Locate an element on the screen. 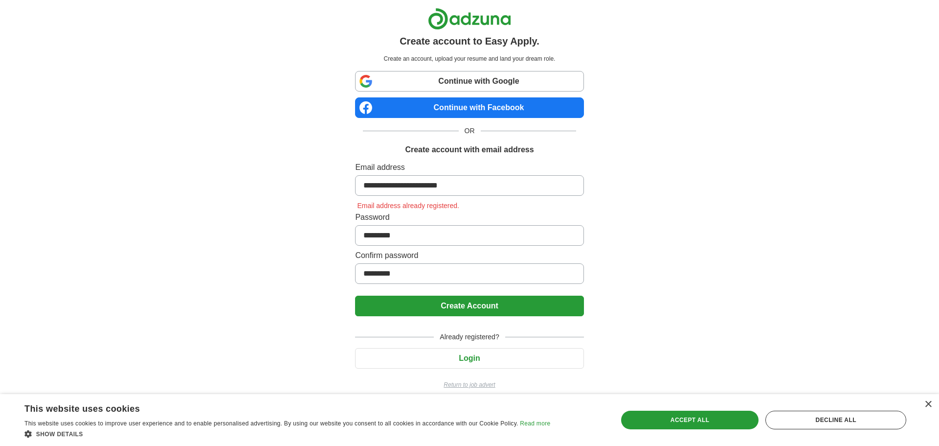 The width and height of the screenshot is (939, 446). h1: Create account to Easy Apply. is located at coordinates (470, 41).